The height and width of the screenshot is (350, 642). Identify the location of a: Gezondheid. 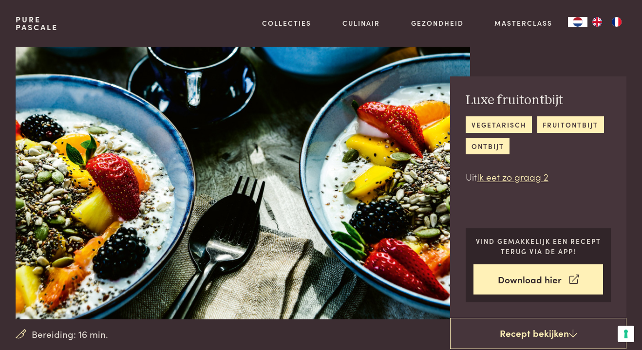
(438, 23).